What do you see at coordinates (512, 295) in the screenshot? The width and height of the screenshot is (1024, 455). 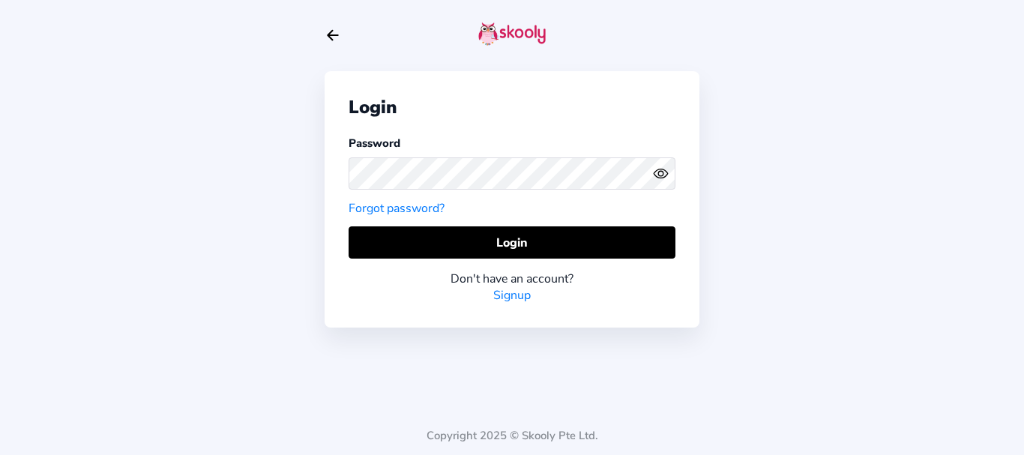 I see `a: Signup` at bounding box center [512, 295].